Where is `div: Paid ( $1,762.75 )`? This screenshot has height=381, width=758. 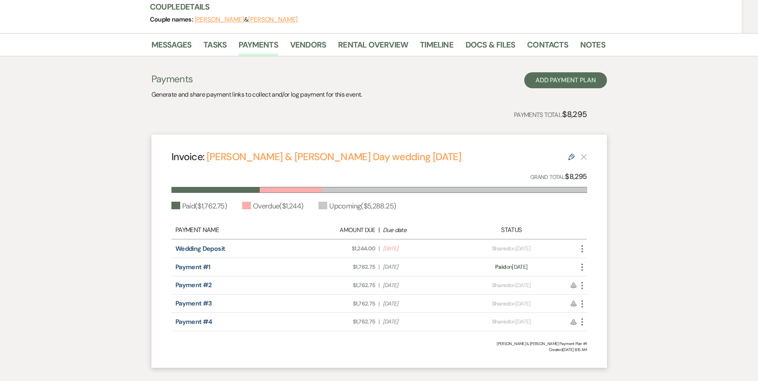
div: Paid ( $1,762.75 ) is located at coordinates (199, 206).